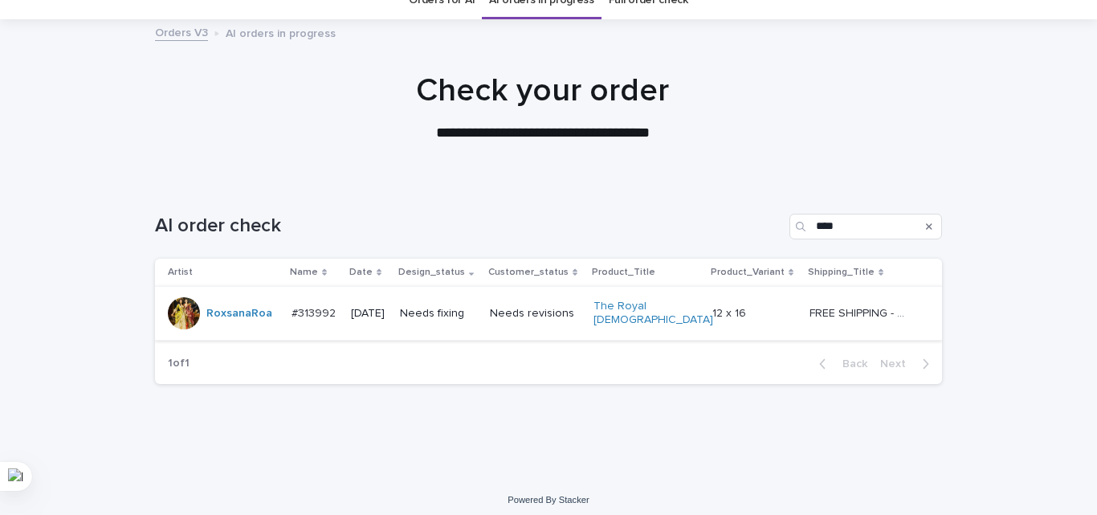 This screenshot has height=515, width=1097. What do you see at coordinates (535, 313) in the screenshot?
I see `p: Needs revisions` at bounding box center [535, 313].